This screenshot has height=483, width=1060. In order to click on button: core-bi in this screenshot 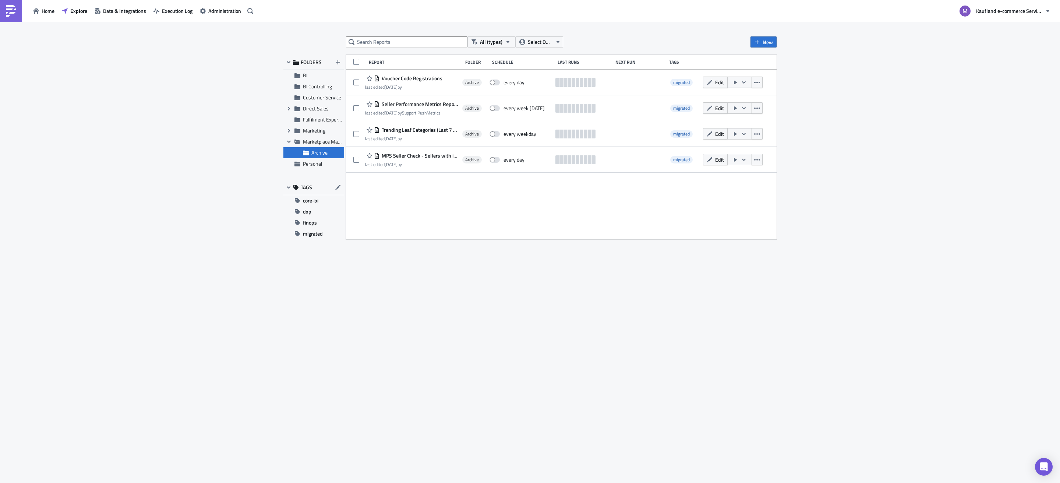, I will do `click(313, 201)`.